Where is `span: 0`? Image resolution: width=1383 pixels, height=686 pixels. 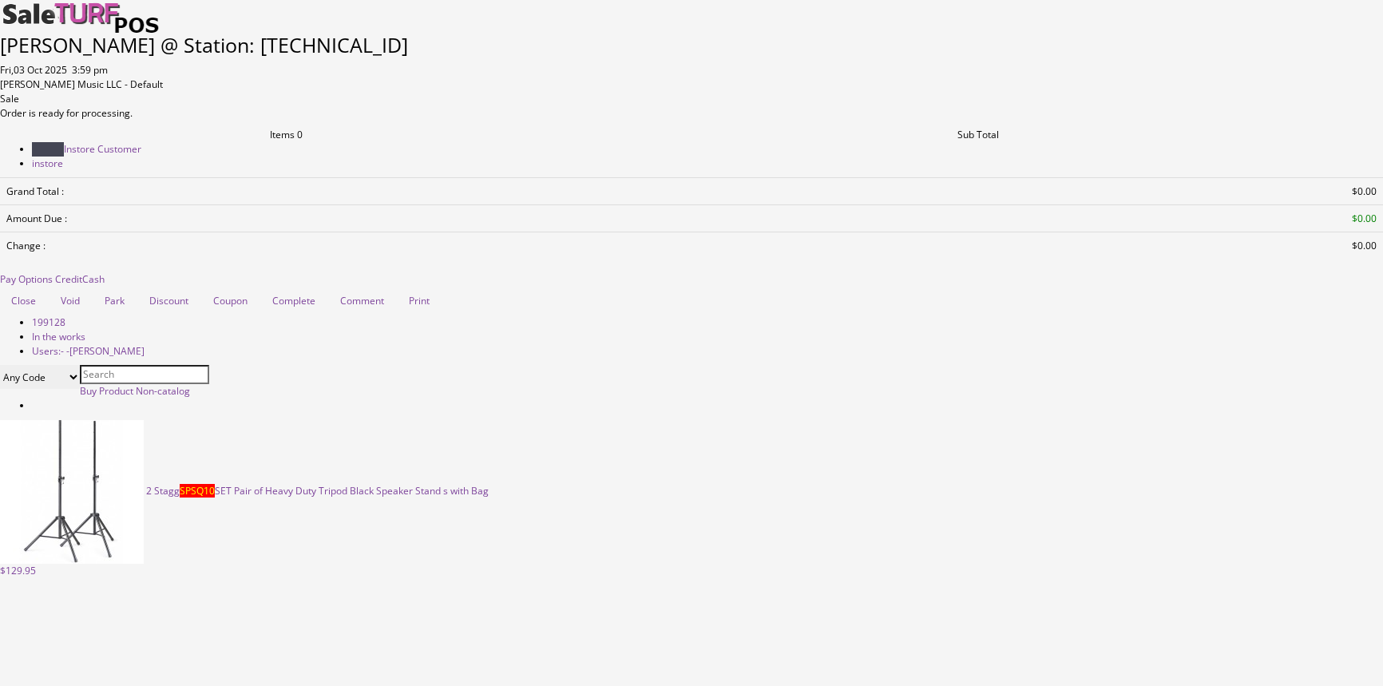 span: 0 is located at coordinates (300, 134).